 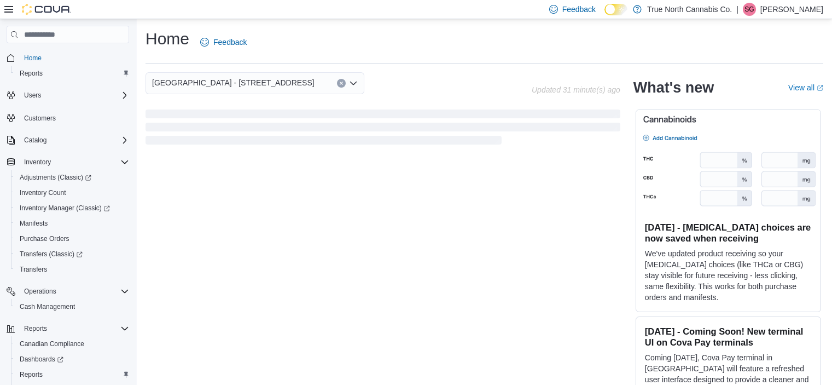 I want to click on h1: Home, so click(x=167, y=39).